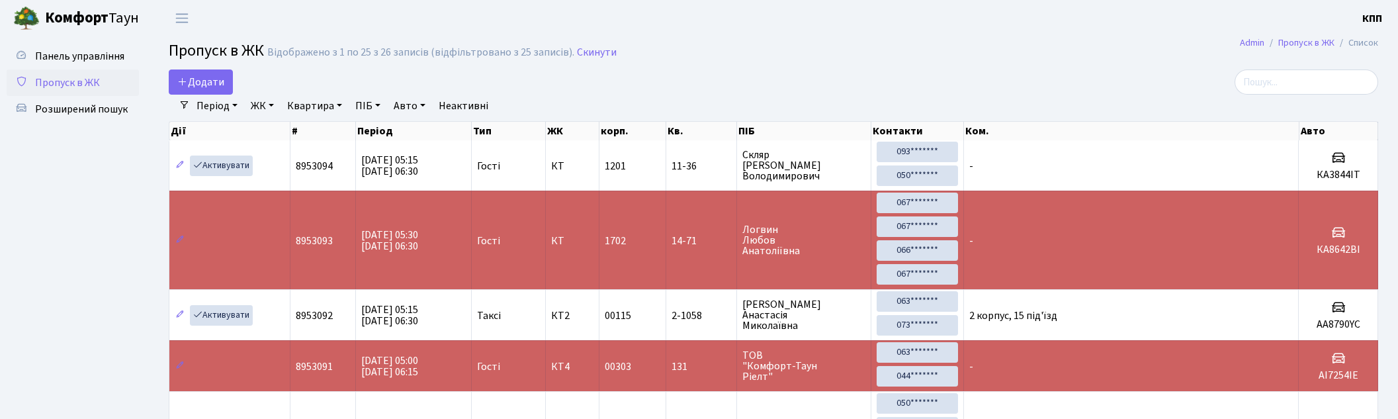 The image size is (1398, 419). What do you see at coordinates (917, 131) in the screenshot?
I see `th: Контакти` at bounding box center [917, 131].